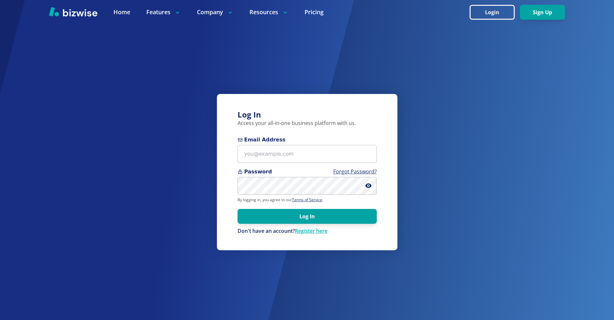 Image resolution: width=614 pixels, height=320 pixels. What do you see at coordinates (543, 12) in the screenshot?
I see `button: Sign Up` at bounding box center [543, 12].